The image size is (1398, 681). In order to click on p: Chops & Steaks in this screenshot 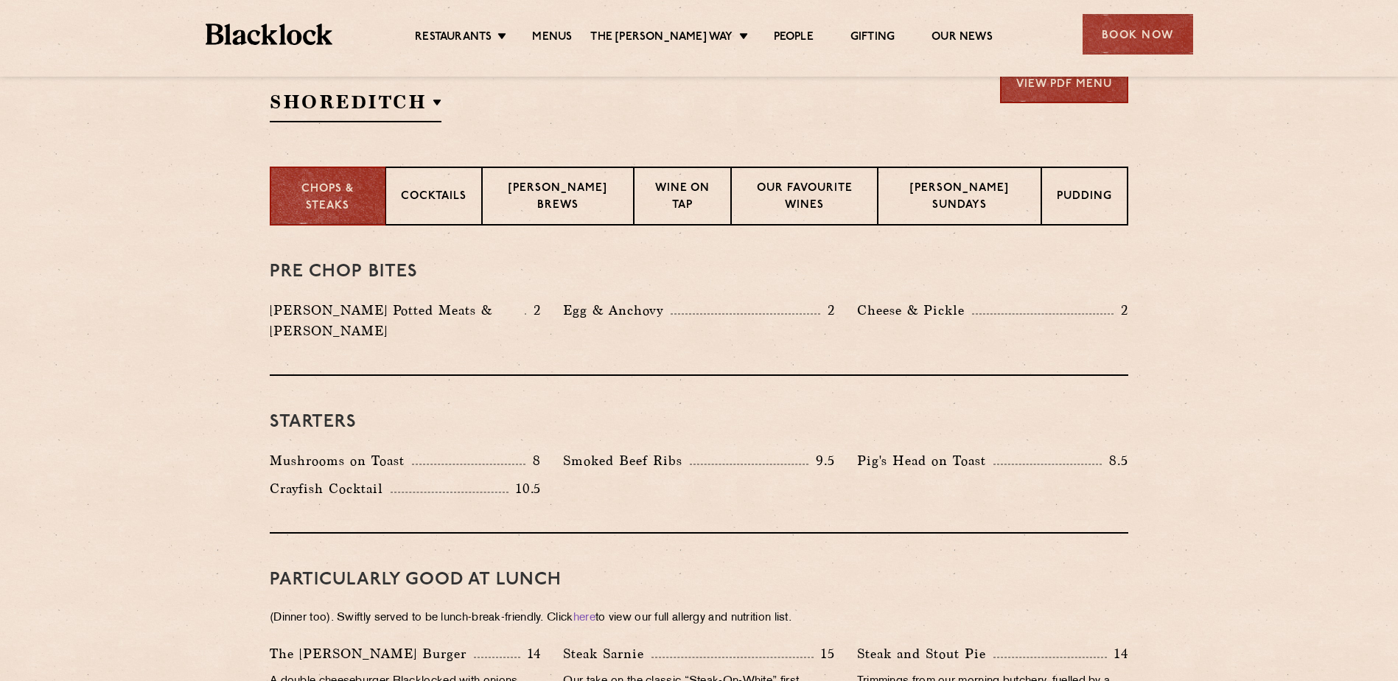, I will do `click(328, 197)`.